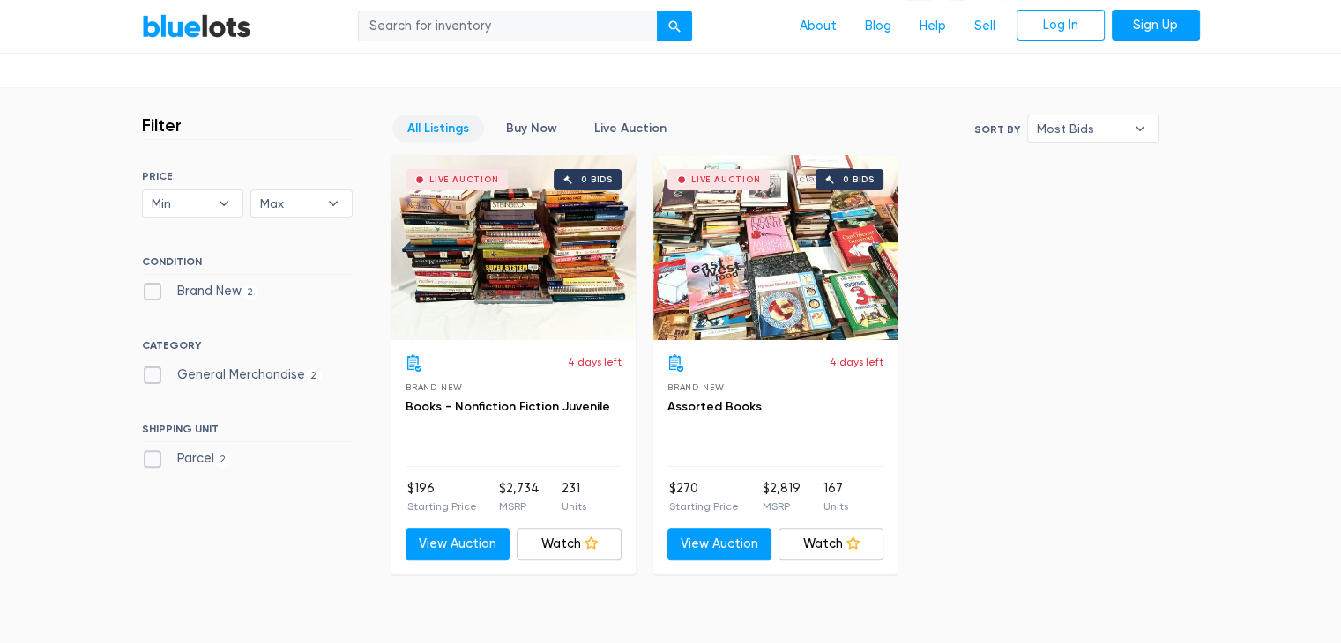 The image size is (1341, 643). What do you see at coordinates (878, 26) in the screenshot?
I see `a: Blog` at bounding box center [878, 26].